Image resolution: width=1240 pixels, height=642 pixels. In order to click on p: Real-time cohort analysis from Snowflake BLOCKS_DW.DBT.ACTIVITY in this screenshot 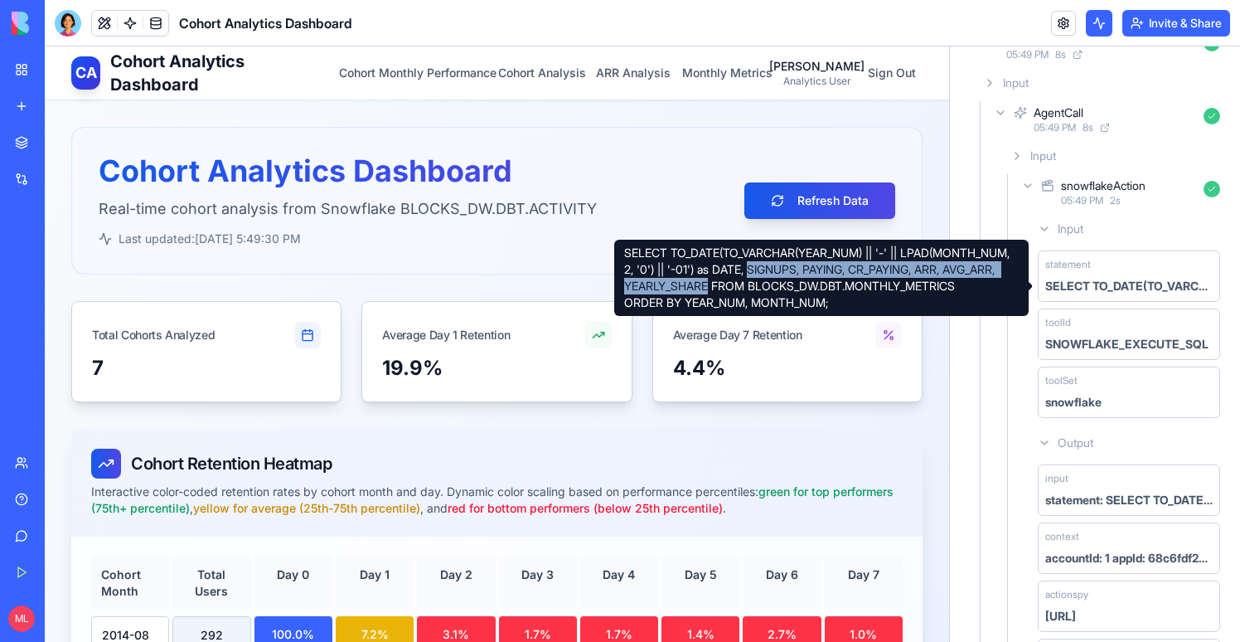, I will do `click(303, 163)`.